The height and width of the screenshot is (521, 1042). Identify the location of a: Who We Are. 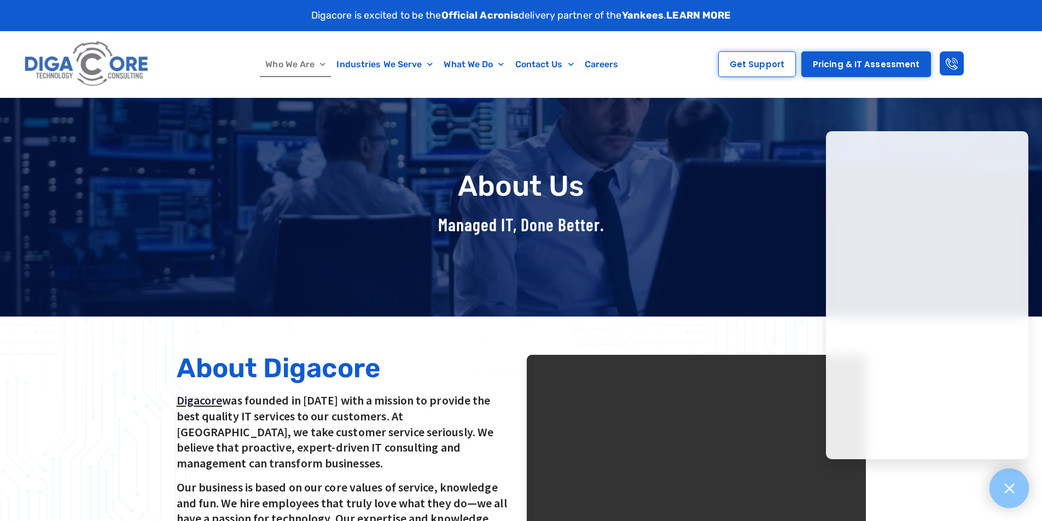
(295, 65).